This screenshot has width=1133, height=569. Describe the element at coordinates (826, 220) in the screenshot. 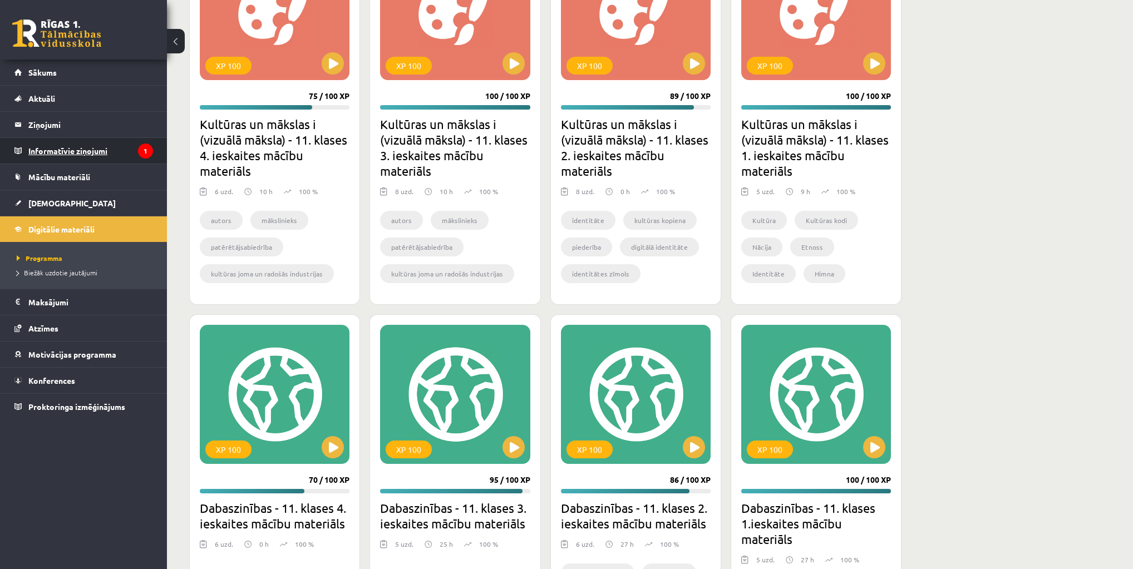

I see `li: Kultūras kodi` at that location.